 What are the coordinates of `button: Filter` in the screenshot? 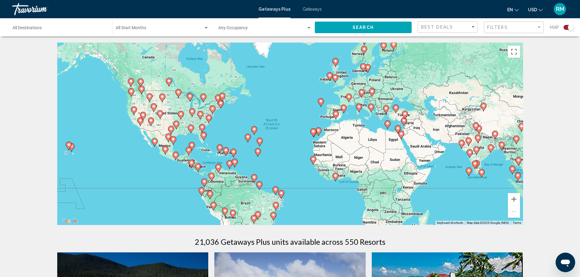 It's located at (513, 27).